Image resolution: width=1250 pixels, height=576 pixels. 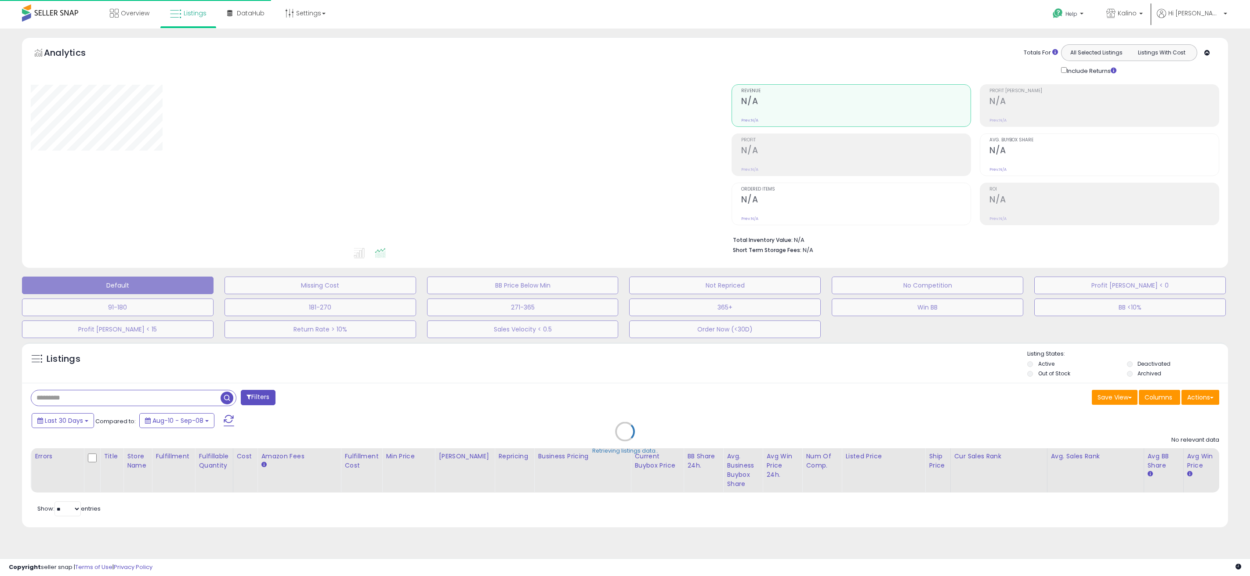 I want to click on b: Short Term Storage Fees:, so click(x=767, y=250).